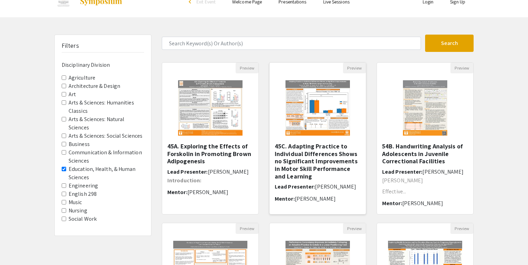 The image size is (528, 265). What do you see at coordinates (75, 203) in the screenshot?
I see `label: Music` at bounding box center [75, 203].